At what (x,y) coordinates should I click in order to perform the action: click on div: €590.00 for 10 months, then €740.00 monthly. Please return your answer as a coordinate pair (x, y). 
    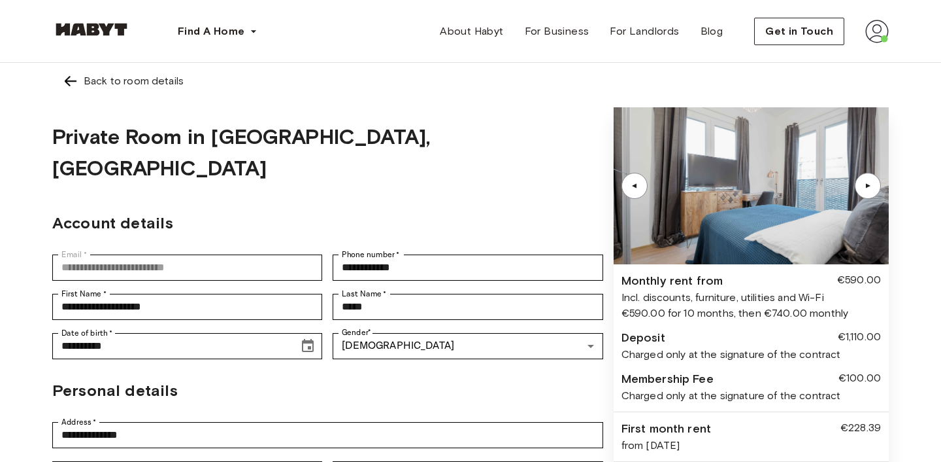
    Looking at the image, I should click on (751, 313).